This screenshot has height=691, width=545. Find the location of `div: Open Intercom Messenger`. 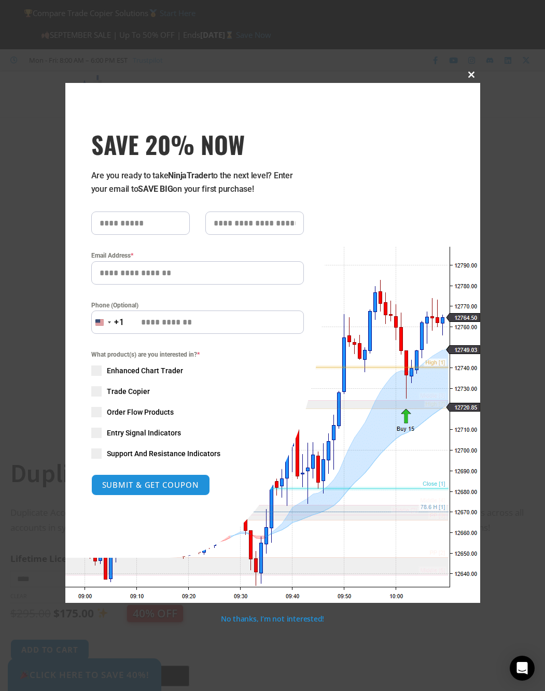

div: Open Intercom Messenger is located at coordinates (522, 669).